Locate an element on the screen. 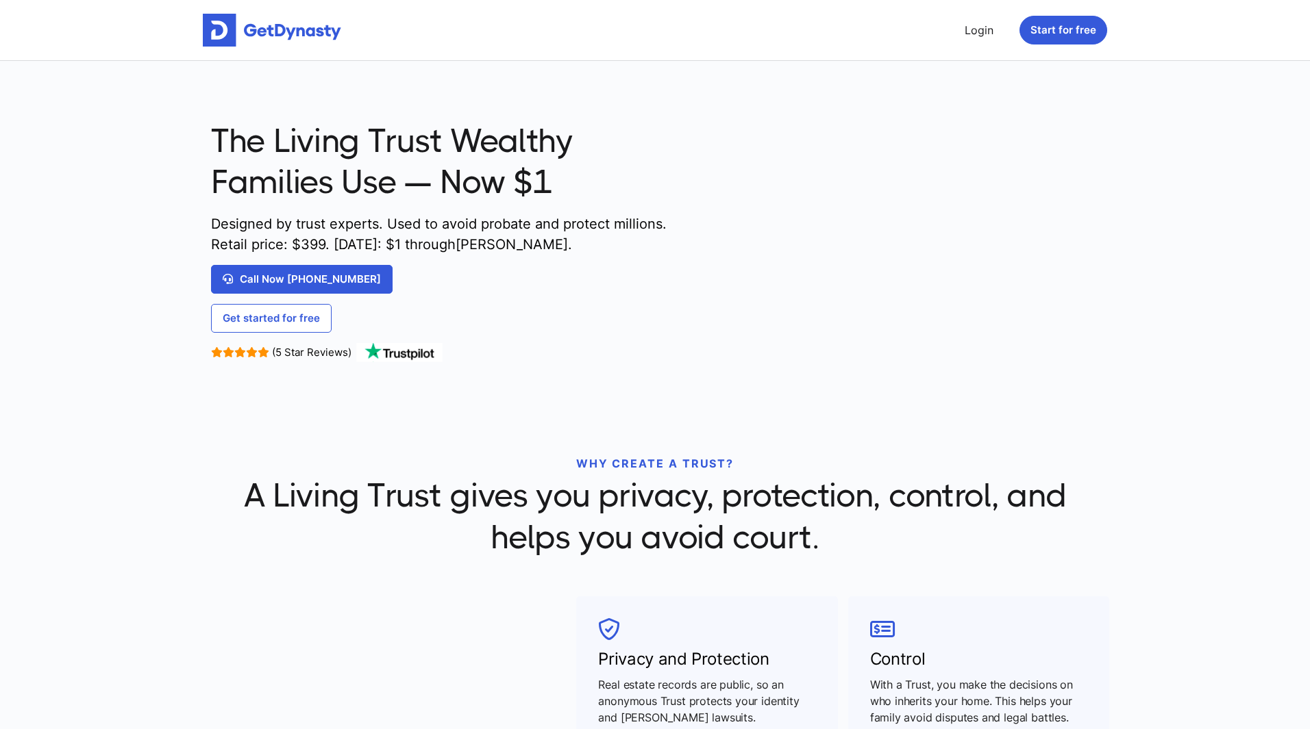 Image resolution: width=1310 pixels, height=729 pixels. p: With a Trust, you make the decisions on who inherits your home. This helps your family avoid disp... is located at coordinates (978, 701).